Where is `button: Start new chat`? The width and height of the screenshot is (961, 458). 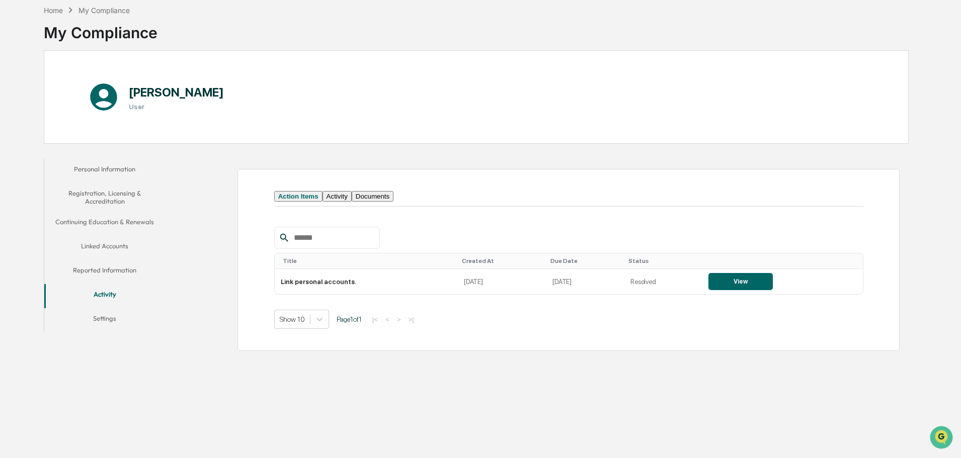 button: Start new chat is located at coordinates (177, 86).